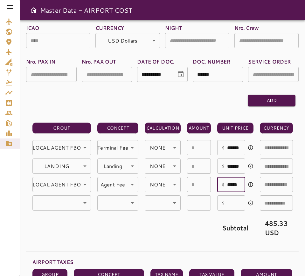 This screenshot has height=276, width=305. What do you see at coordinates (218, 61) in the screenshot?
I see `label: DOC. NUMBER` at bounding box center [218, 61].